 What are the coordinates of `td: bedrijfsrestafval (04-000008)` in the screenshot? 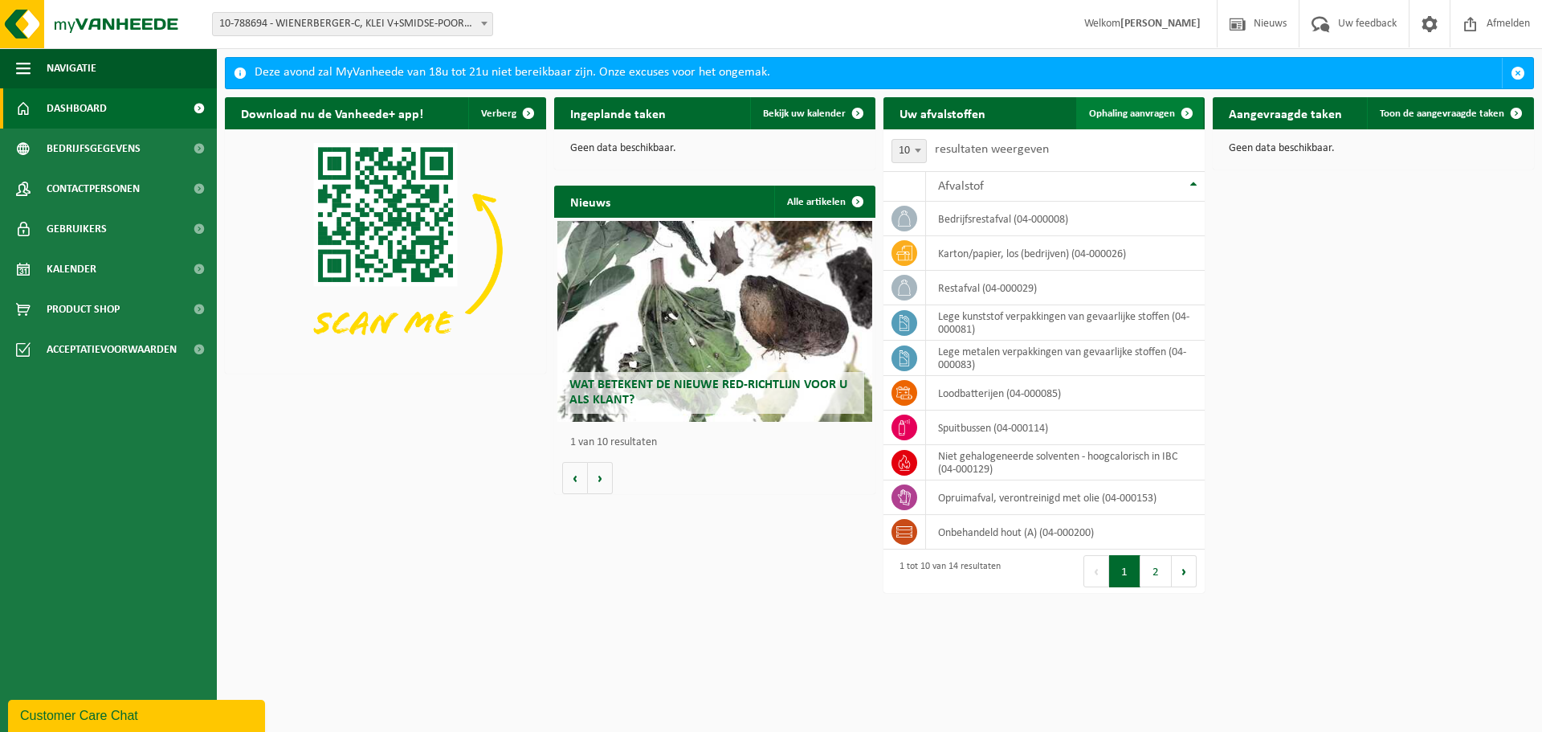 It's located at (1065, 218).